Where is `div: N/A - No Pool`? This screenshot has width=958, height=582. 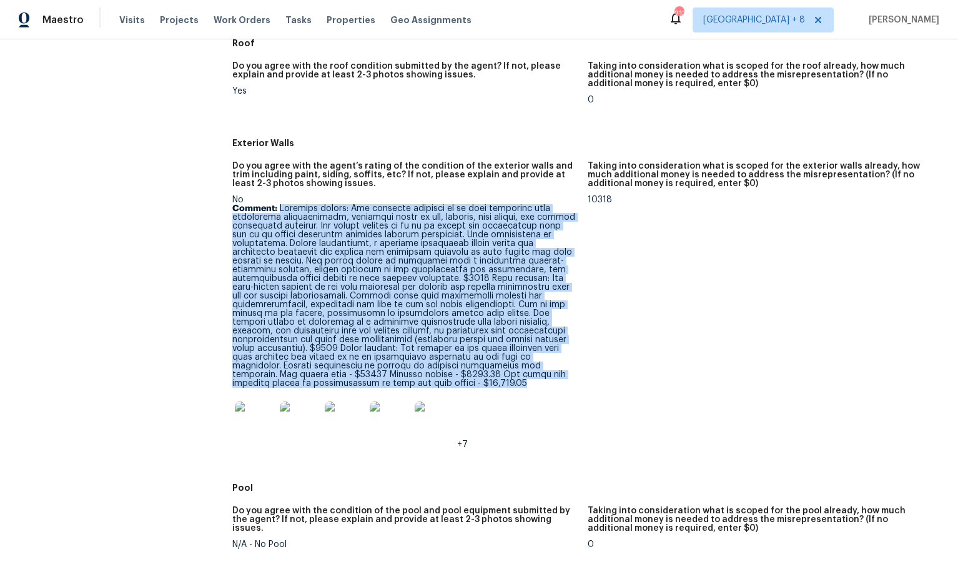 div: N/A - No Pool is located at coordinates (405, 544).